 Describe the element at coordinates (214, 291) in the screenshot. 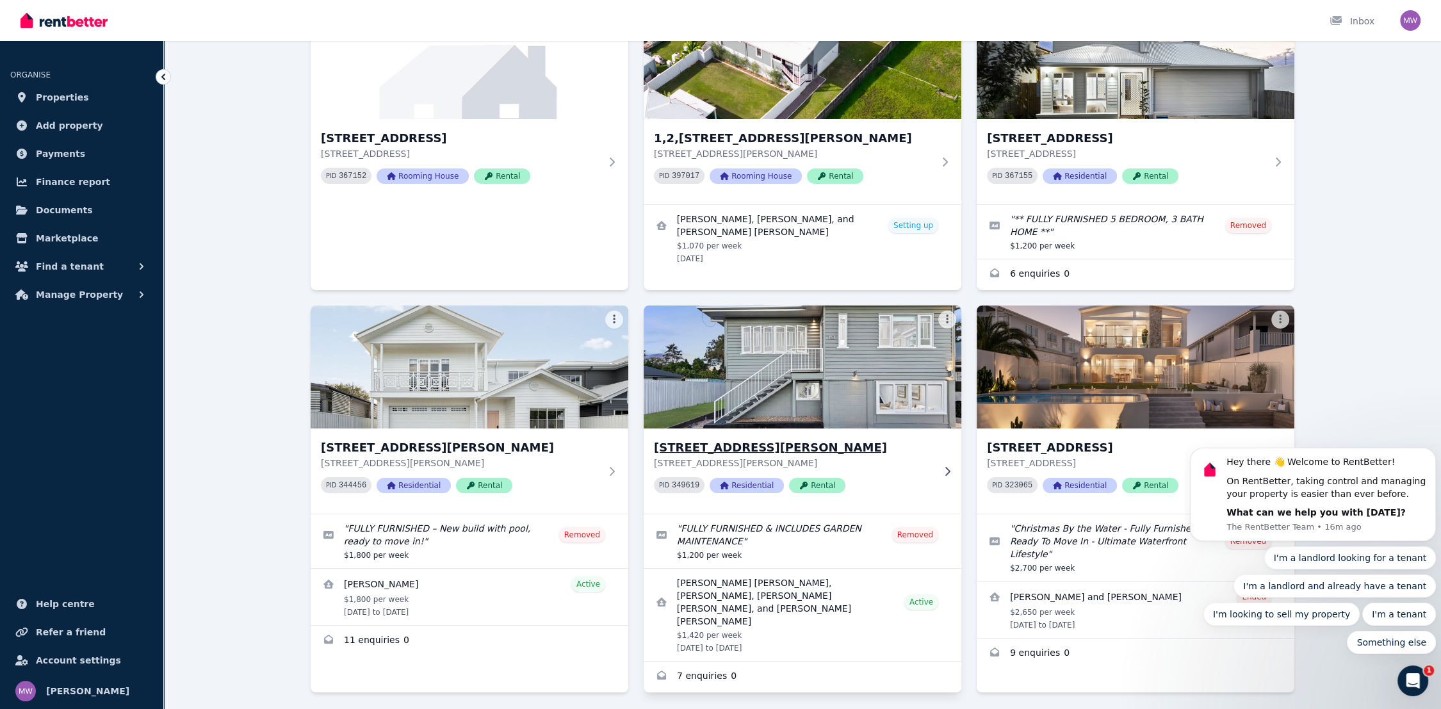

I see `button: Quick reply: I'm a tenant` at that location.